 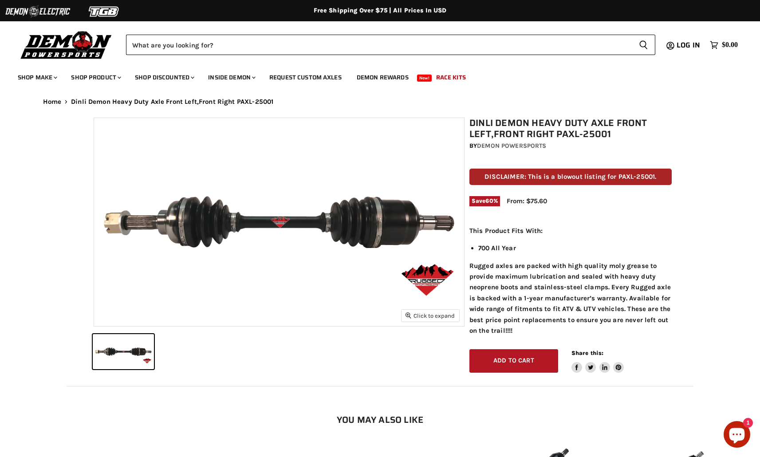 I want to click on button: Dinli Demon Heavy Duty Axle Front Left,Front Right PAXL-25001 thumbnail, so click(x=123, y=351).